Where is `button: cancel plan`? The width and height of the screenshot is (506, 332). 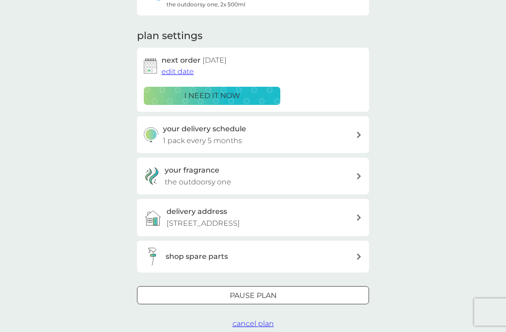 button: cancel plan is located at coordinates (253, 324).